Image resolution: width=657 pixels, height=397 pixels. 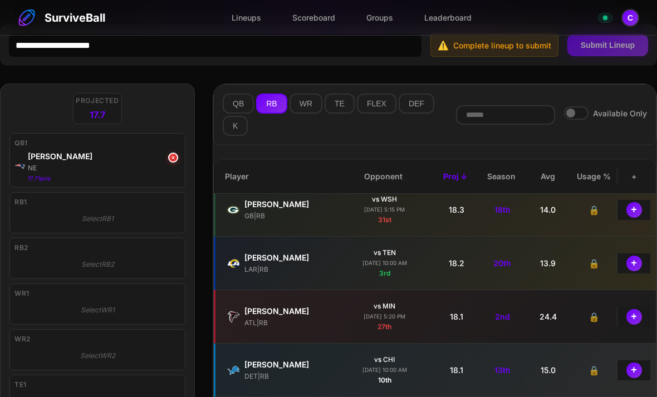 What do you see at coordinates (233, 210) in the screenshot?
I see `img: GB logo` at bounding box center [233, 210].